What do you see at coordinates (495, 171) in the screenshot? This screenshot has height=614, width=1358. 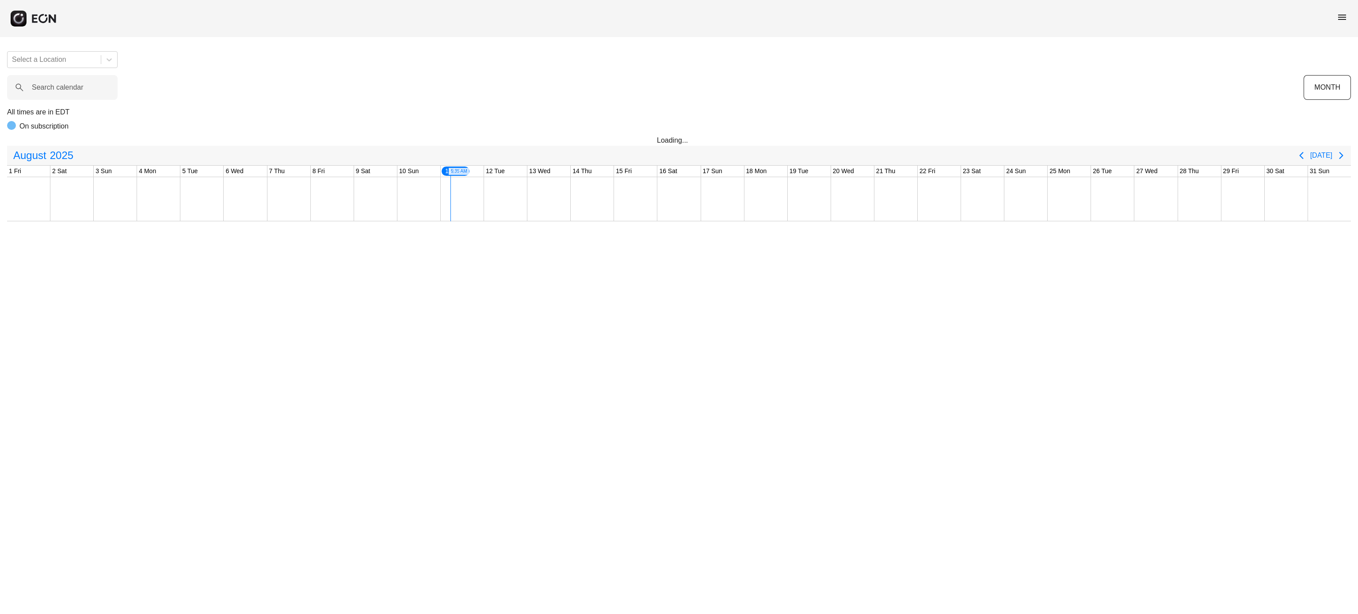 I see `div: 12 Tue` at bounding box center [495, 171].